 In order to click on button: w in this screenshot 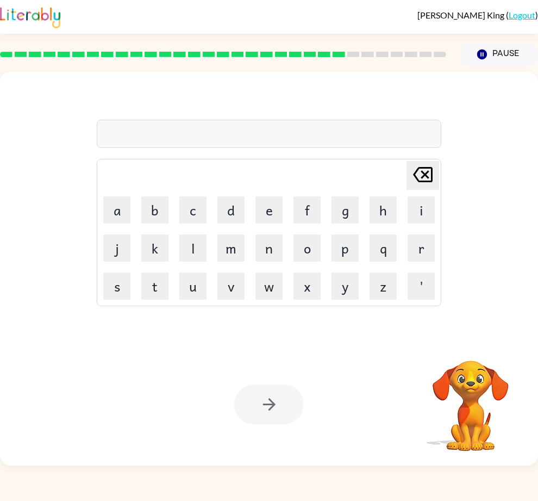, I will do `click(269, 286)`.